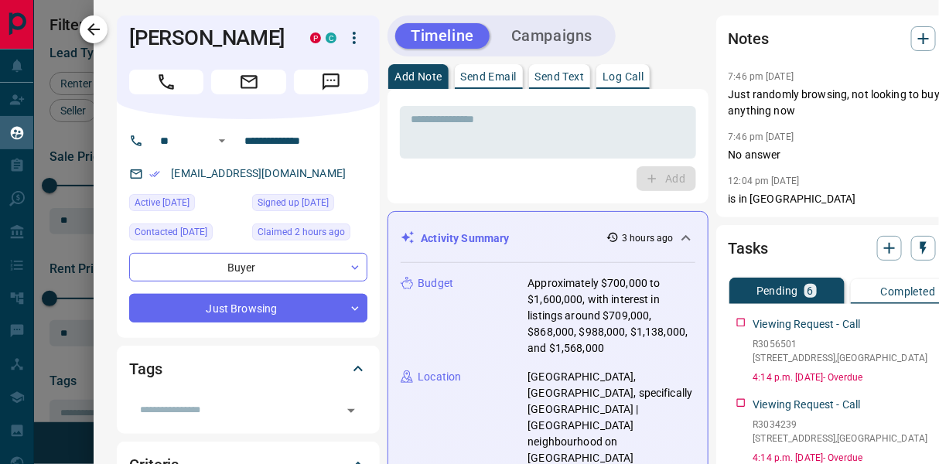 The image size is (939, 464). Describe the element at coordinates (777, 291) in the screenshot. I see `p: Pending` at that location.